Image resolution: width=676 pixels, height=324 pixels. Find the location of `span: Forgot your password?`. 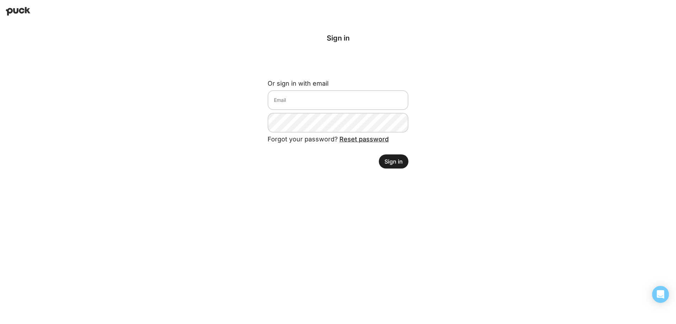

span: Forgot your password? is located at coordinates (328, 139).